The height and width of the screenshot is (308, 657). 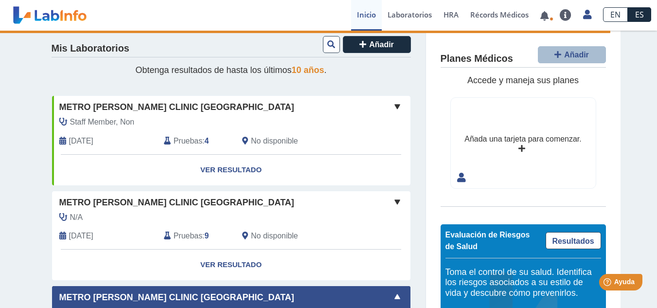 What do you see at coordinates (477, 59) in the screenshot?
I see `h4: Planes Médicos` at bounding box center [477, 59].